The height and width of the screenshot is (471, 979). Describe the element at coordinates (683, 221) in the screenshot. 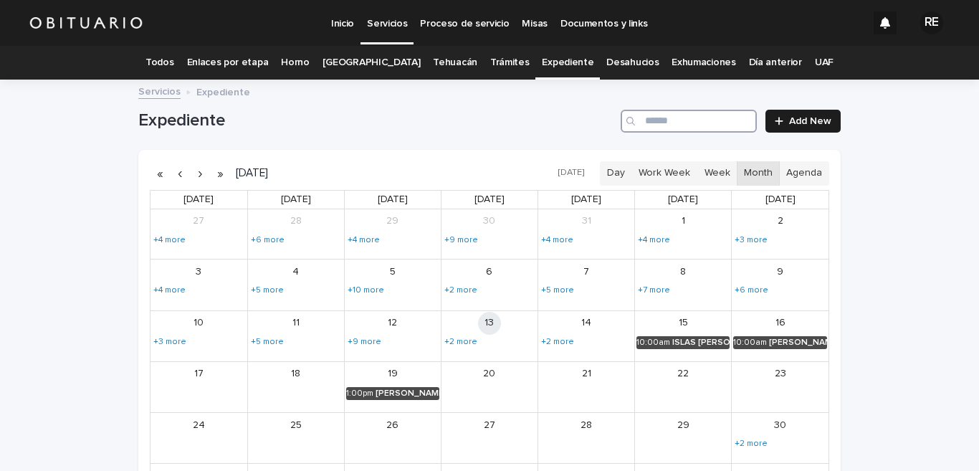

I see `a: August 1, 2025` at that location.